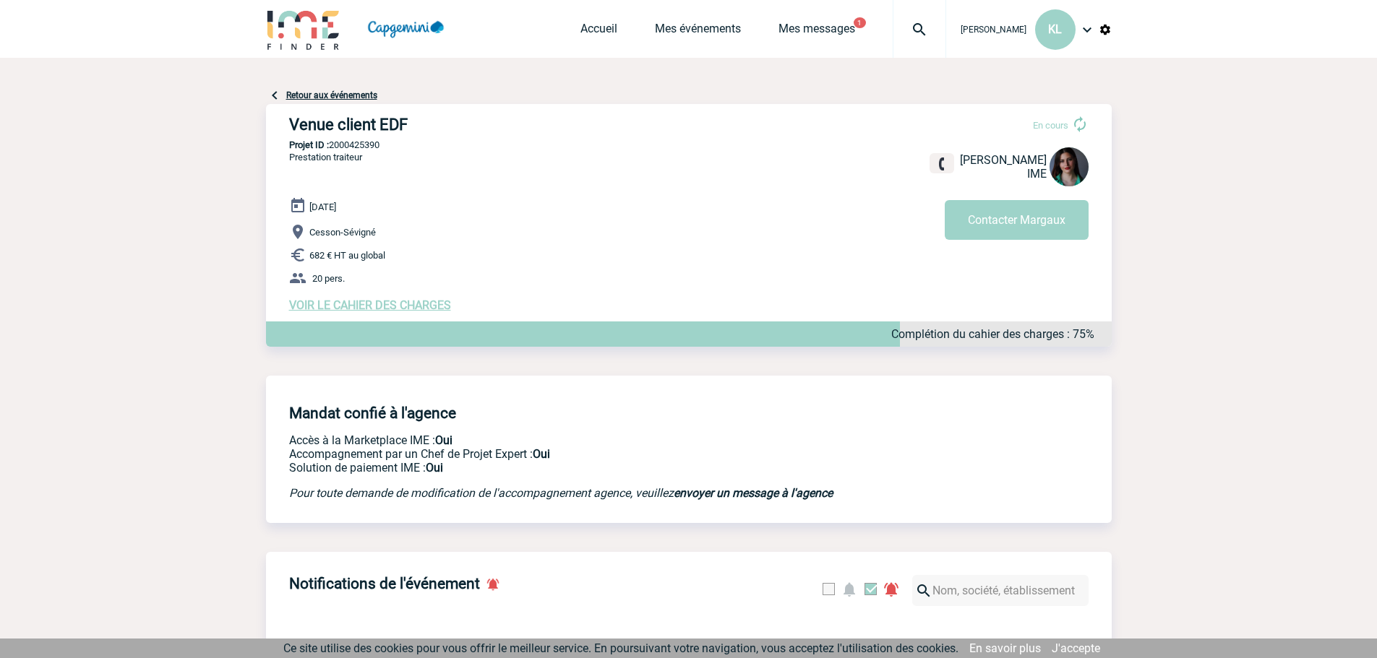  Describe the element at coordinates (343, 232) in the screenshot. I see `span: Cesson-Sévigné` at that location.